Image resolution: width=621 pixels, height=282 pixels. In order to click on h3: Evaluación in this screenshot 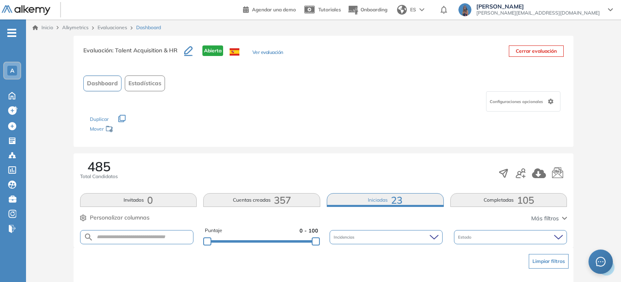, I will do `click(134, 54)`.